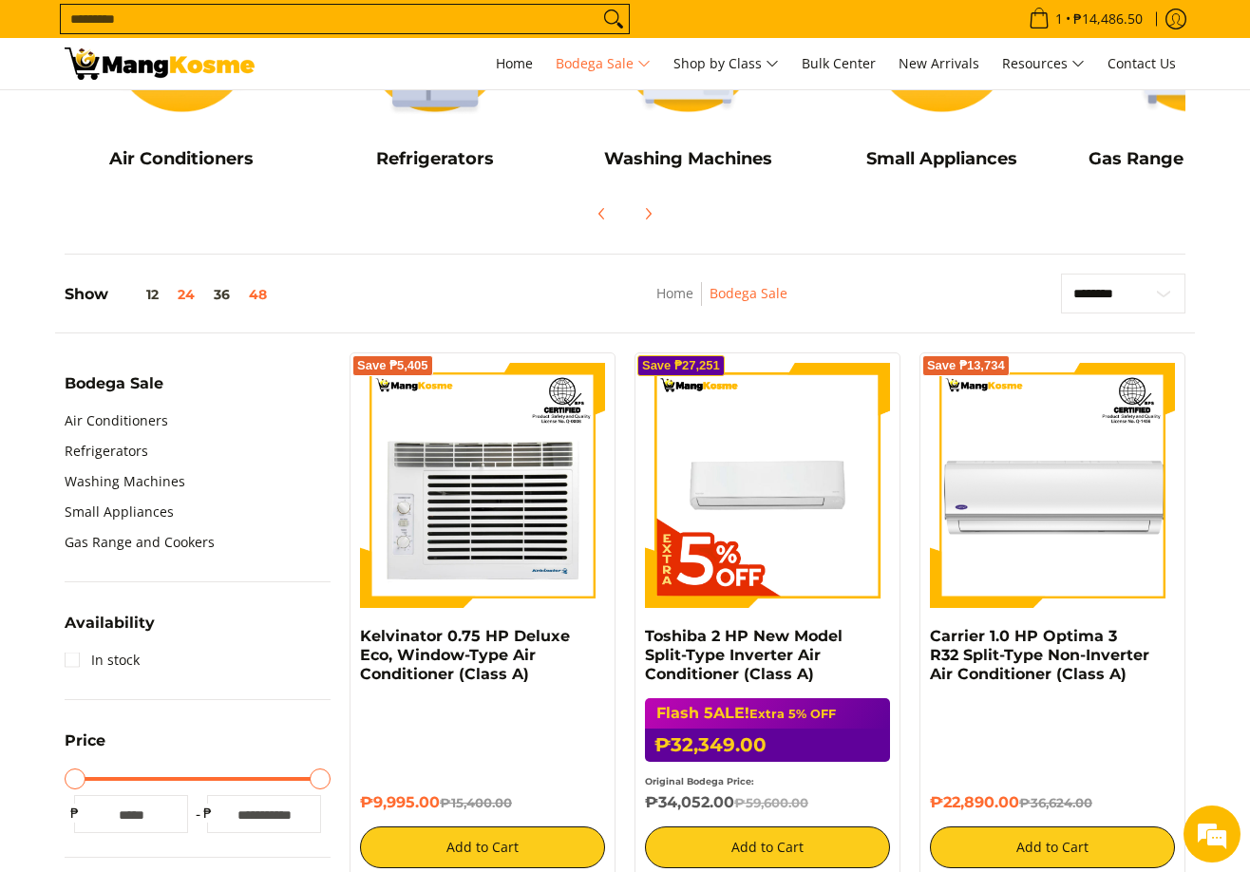 The width and height of the screenshot is (1250, 872). I want to click on h5: Washing Machines, so click(688, 159).